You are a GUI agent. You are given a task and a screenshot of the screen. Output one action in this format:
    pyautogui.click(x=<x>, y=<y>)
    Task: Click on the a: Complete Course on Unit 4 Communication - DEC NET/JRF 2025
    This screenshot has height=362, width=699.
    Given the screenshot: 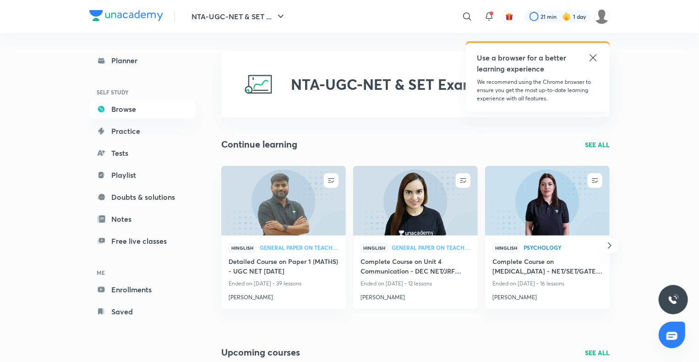 What is the action you would take?
    pyautogui.click(x=415, y=267)
    